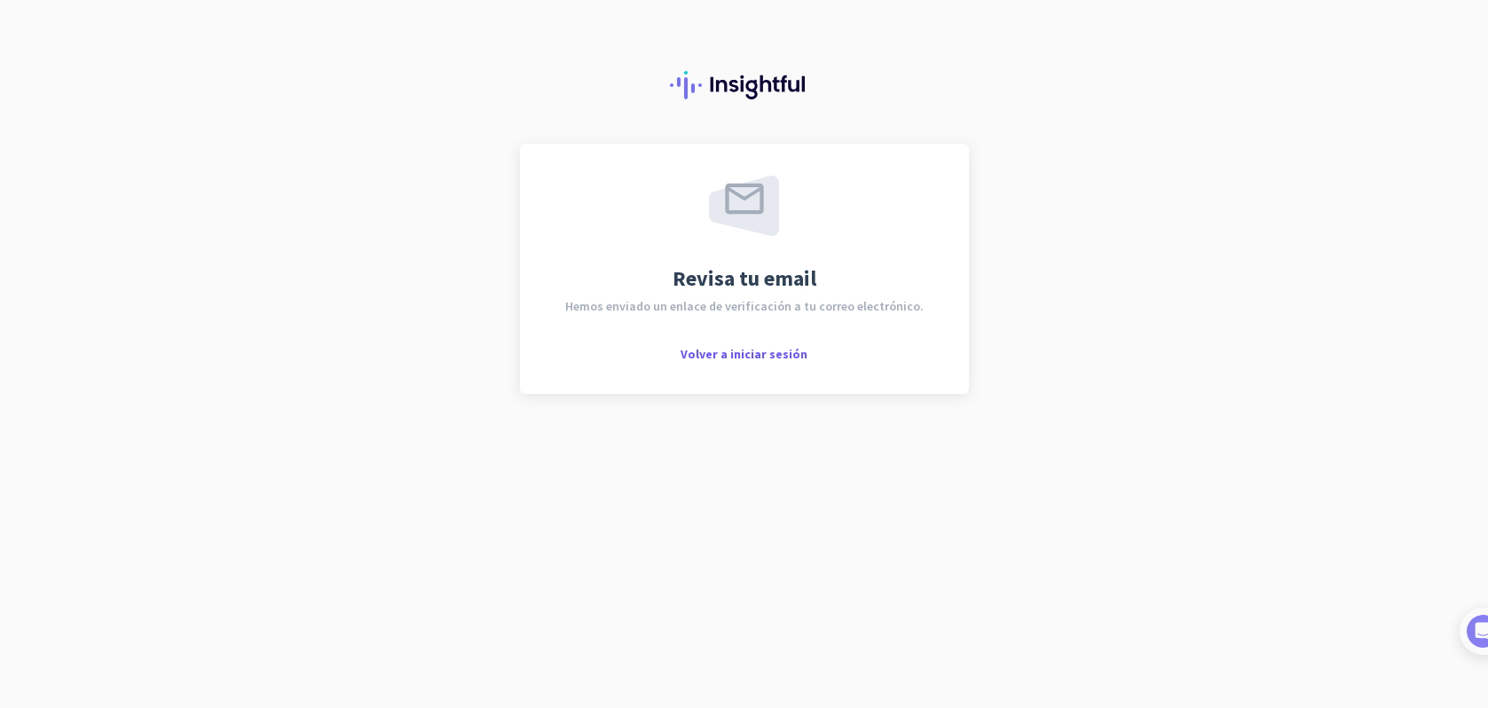 The width and height of the screenshot is (1488, 708). What do you see at coordinates (743, 354) in the screenshot?
I see `span: Volver a iniciar sesión` at bounding box center [743, 354].